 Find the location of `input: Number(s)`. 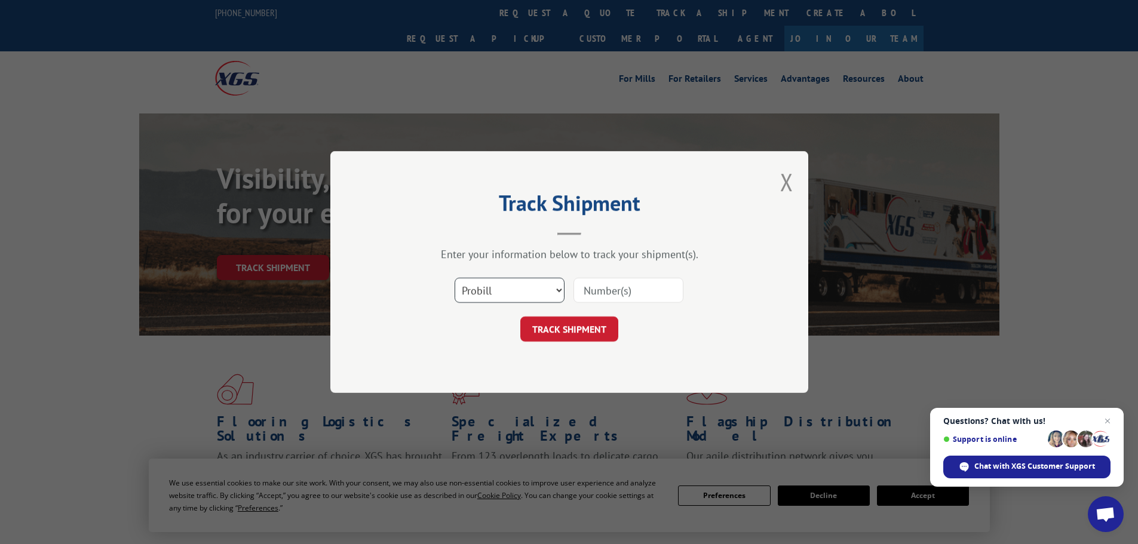

input: Number(s) is located at coordinates (629, 290).